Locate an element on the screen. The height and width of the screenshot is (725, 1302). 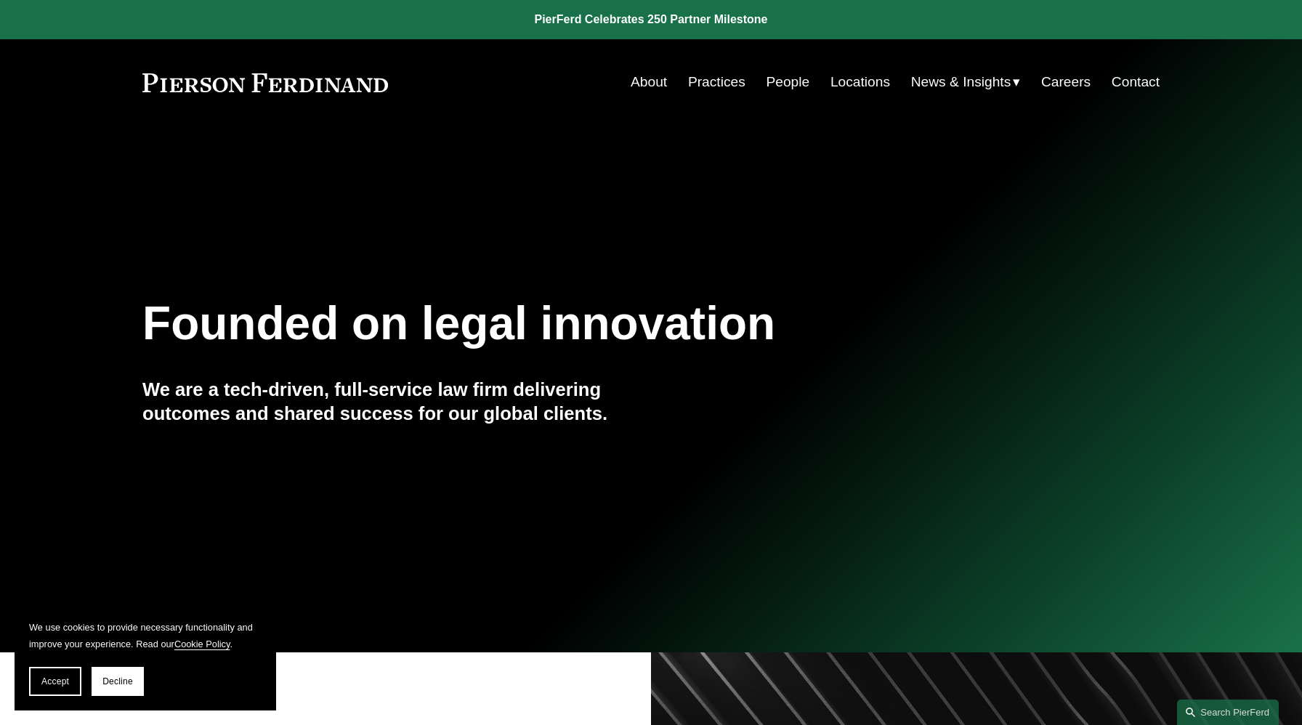
span: Decline is located at coordinates (118, 681).